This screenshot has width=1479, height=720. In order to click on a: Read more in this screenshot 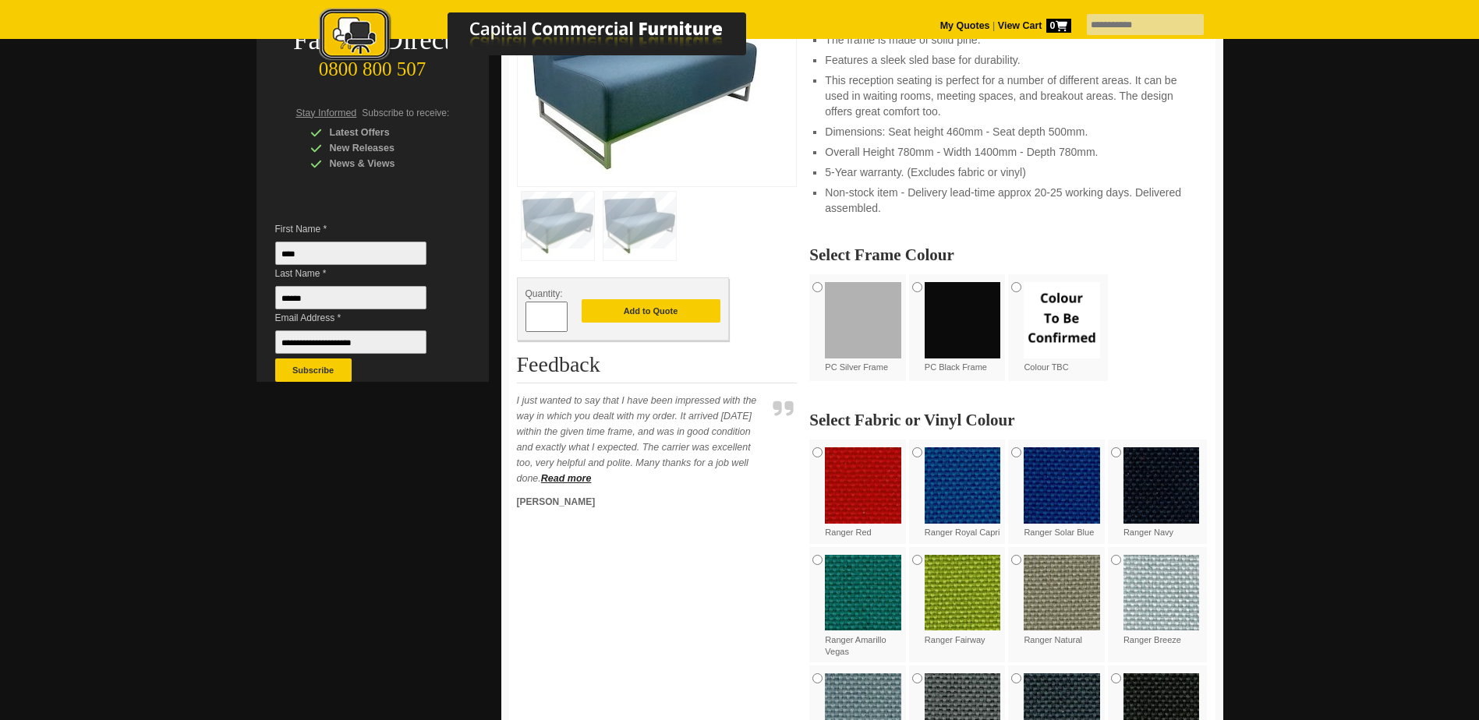, I will do `click(566, 479)`.